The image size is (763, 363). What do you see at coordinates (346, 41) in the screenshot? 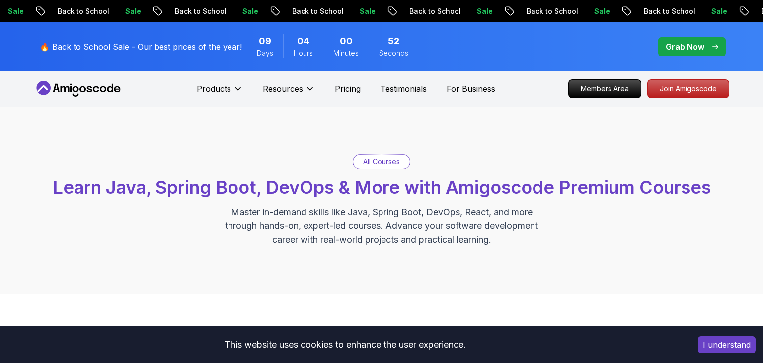
I see `span: 0 Minutes` at bounding box center [346, 41].